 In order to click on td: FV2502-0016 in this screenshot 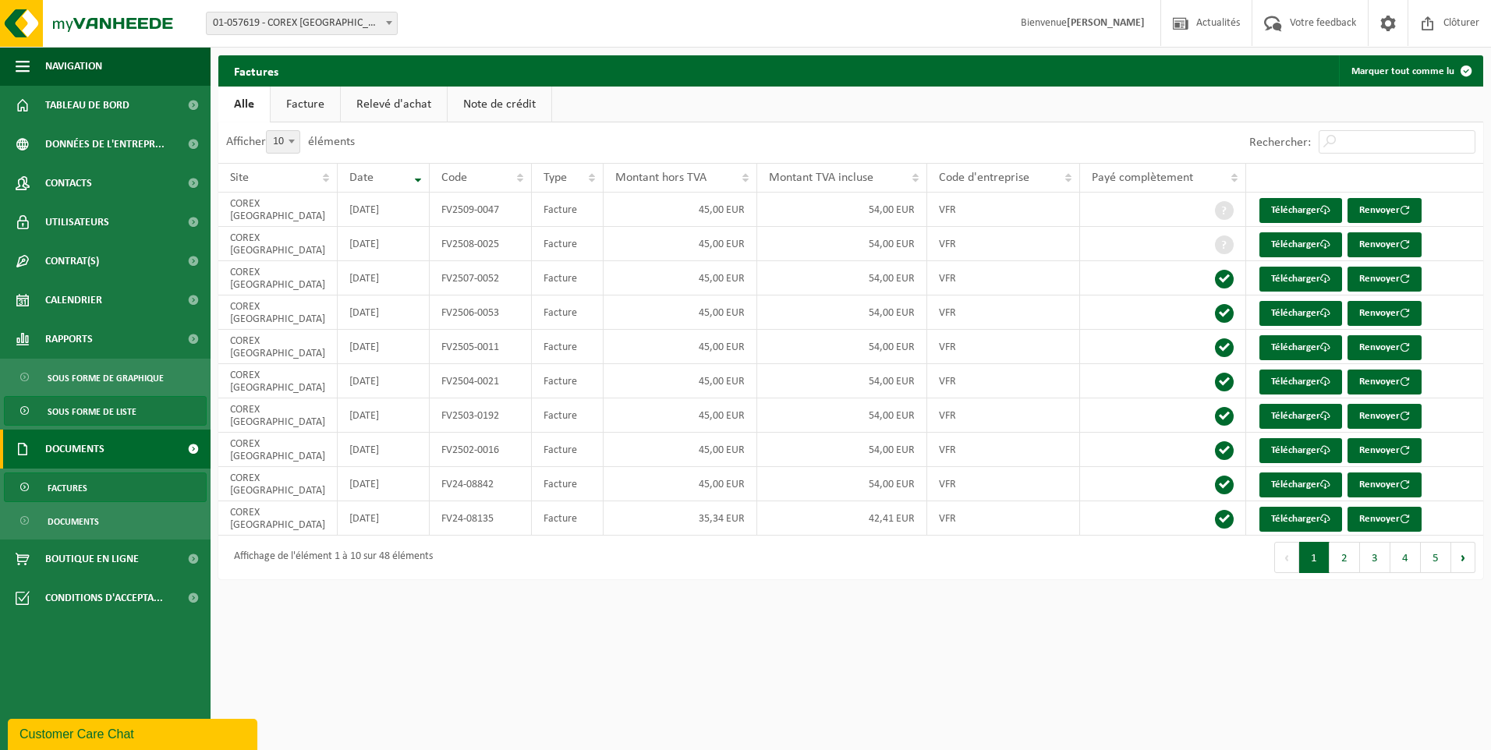, I will do `click(480, 450)`.